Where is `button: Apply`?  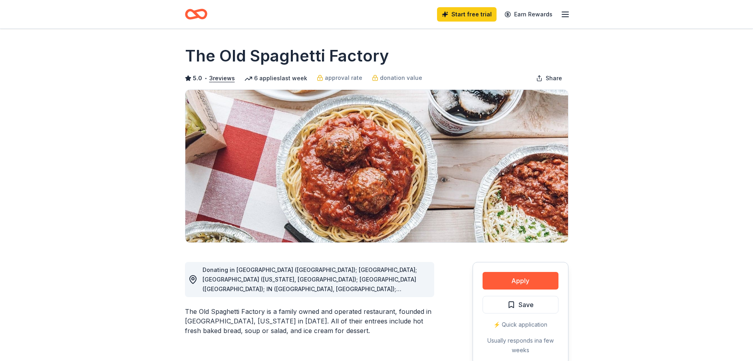
button: Apply is located at coordinates (520, 281).